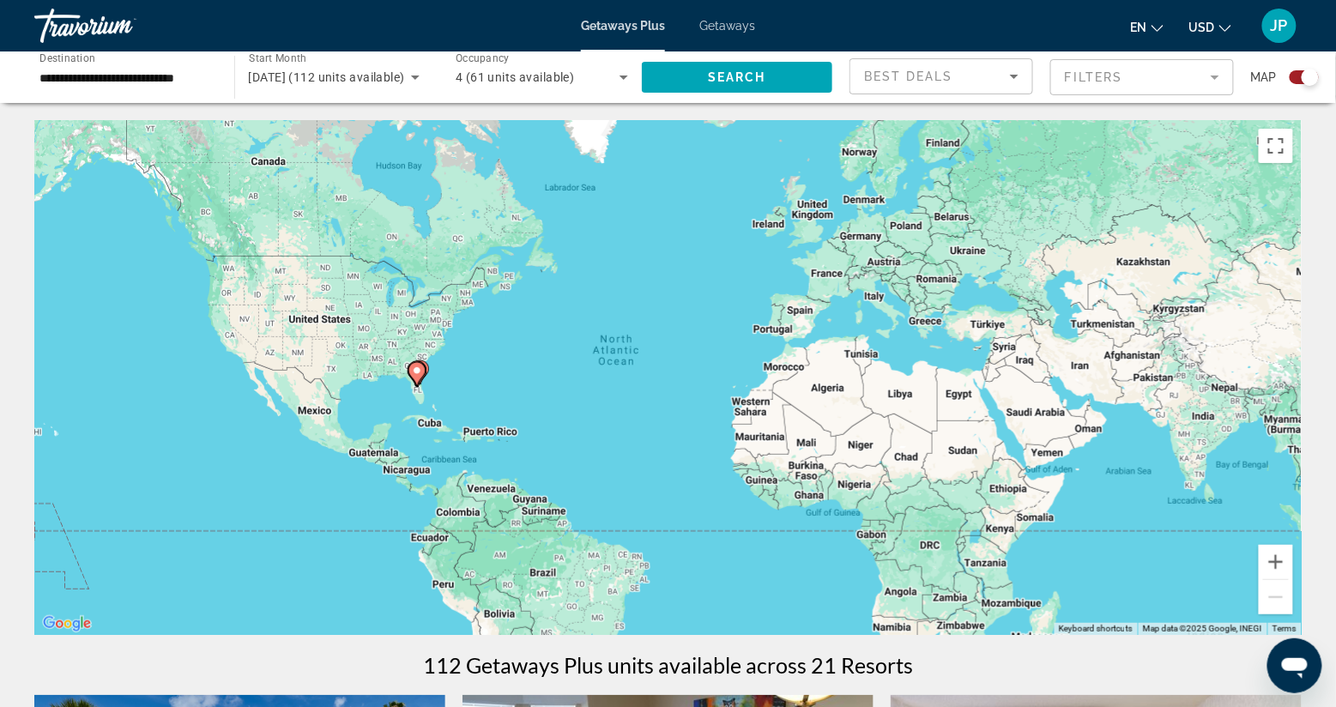  What do you see at coordinates (1276, 597) in the screenshot?
I see `button: Zoom out` at bounding box center [1276, 597].